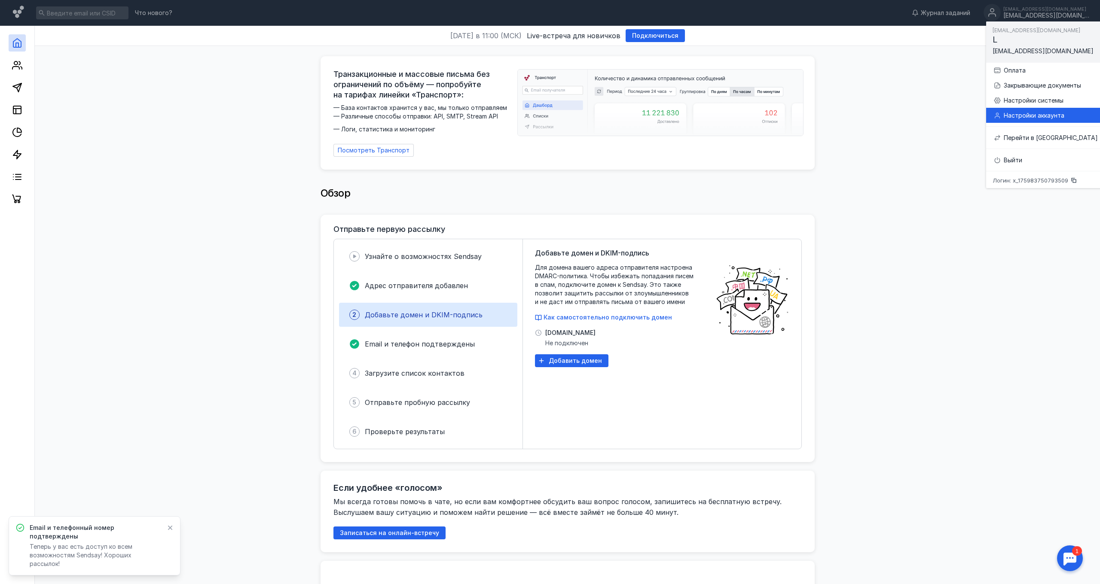  I want to click on span: Адрес отправителя добавлен, so click(416, 286).